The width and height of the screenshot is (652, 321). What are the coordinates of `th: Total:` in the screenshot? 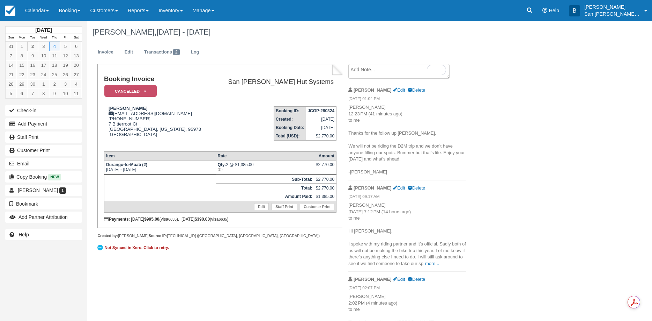 It's located at (265, 188).